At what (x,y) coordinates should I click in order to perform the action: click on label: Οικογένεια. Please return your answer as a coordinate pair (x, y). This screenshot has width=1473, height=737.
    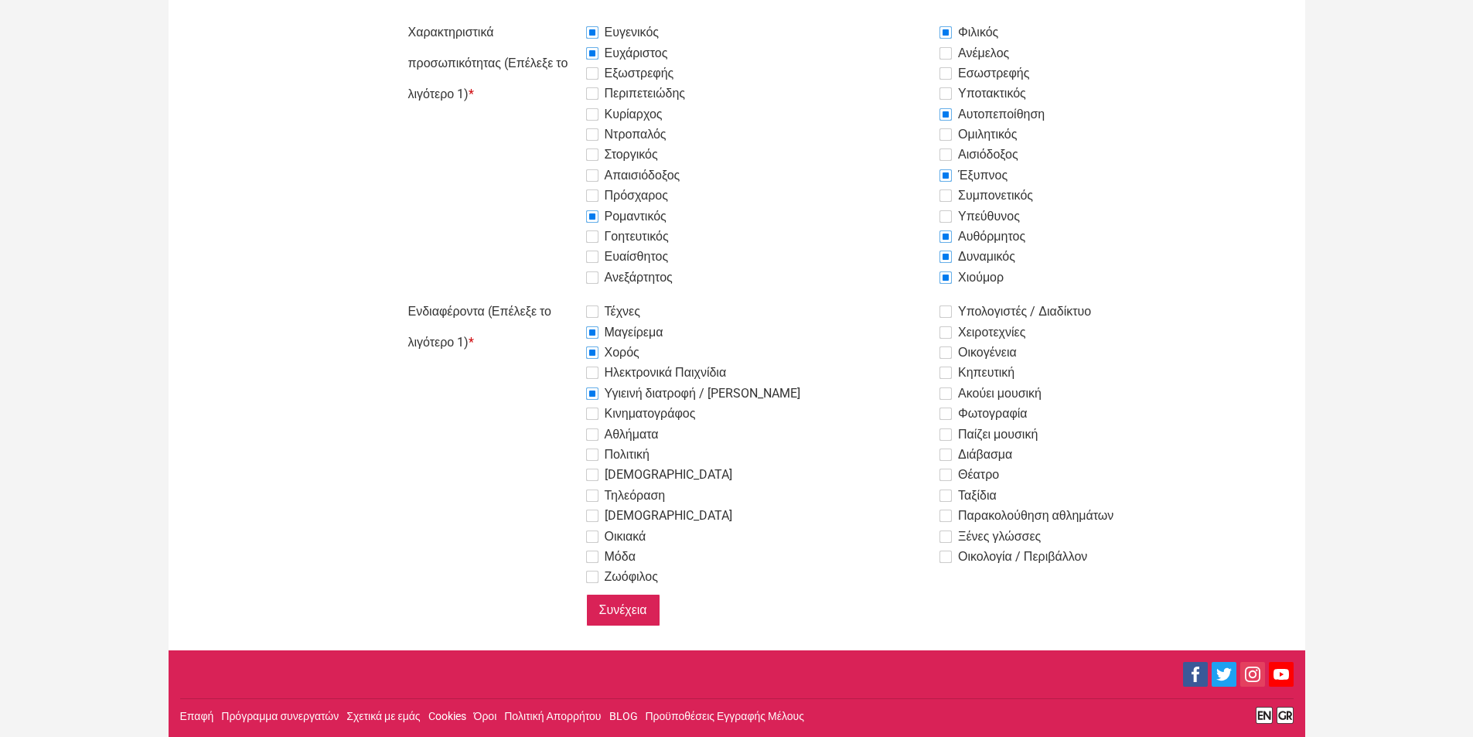
    Looking at the image, I should click on (978, 353).